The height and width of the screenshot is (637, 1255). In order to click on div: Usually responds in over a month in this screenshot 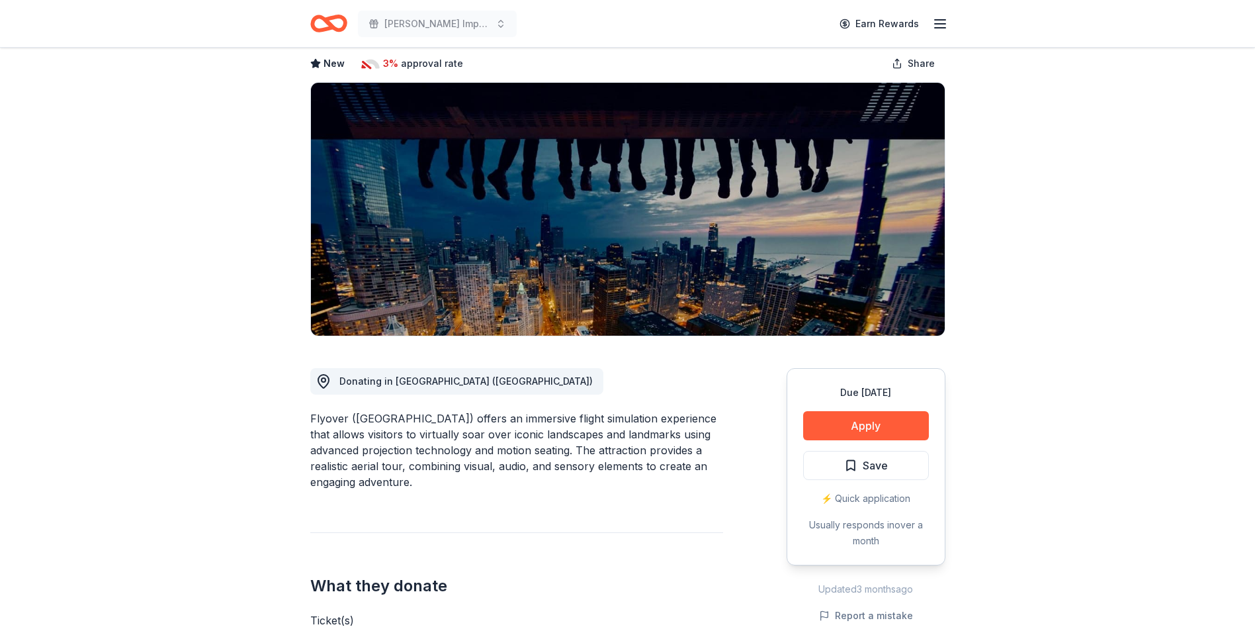, I will do `click(866, 533)`.